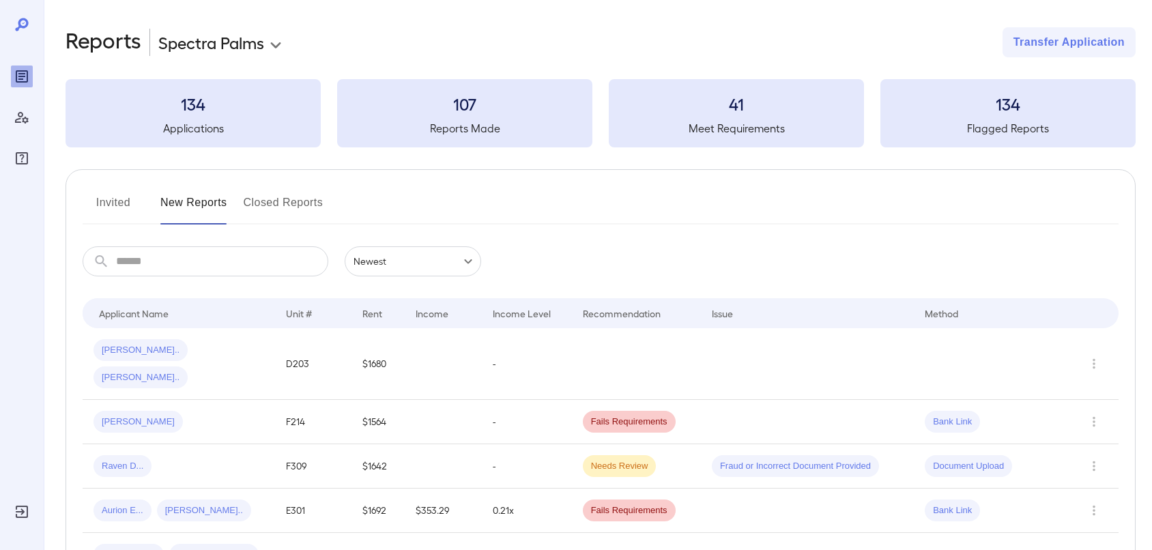  Describe the element at coordinates (413, 261) in the screenshot. I see `div: Newest` at that location.